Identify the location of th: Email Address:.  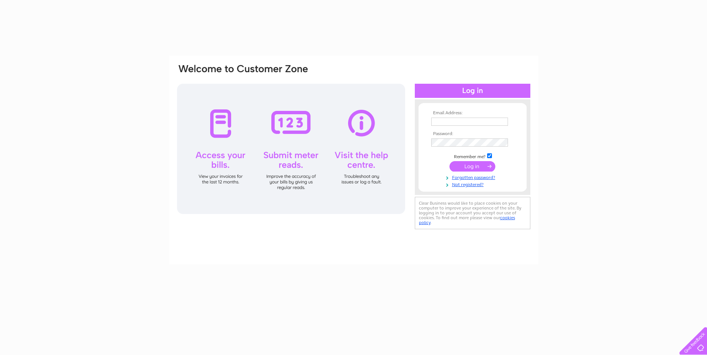
(472, 113).